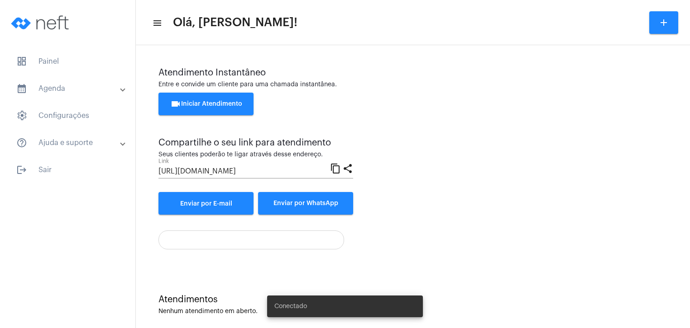 This screenshot has height=328, width=690. Describe the element at coordinates (413, 85) in the screenshot. I see `div: Entre e convide um cliente para uma chamada instantânea.` at that location.